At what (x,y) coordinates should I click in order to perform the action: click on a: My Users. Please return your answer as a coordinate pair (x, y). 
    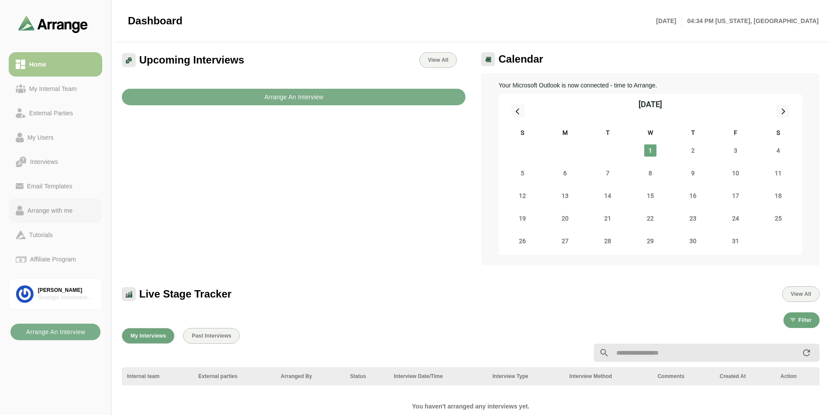
    Looking at the image, I should click on (55, 137).